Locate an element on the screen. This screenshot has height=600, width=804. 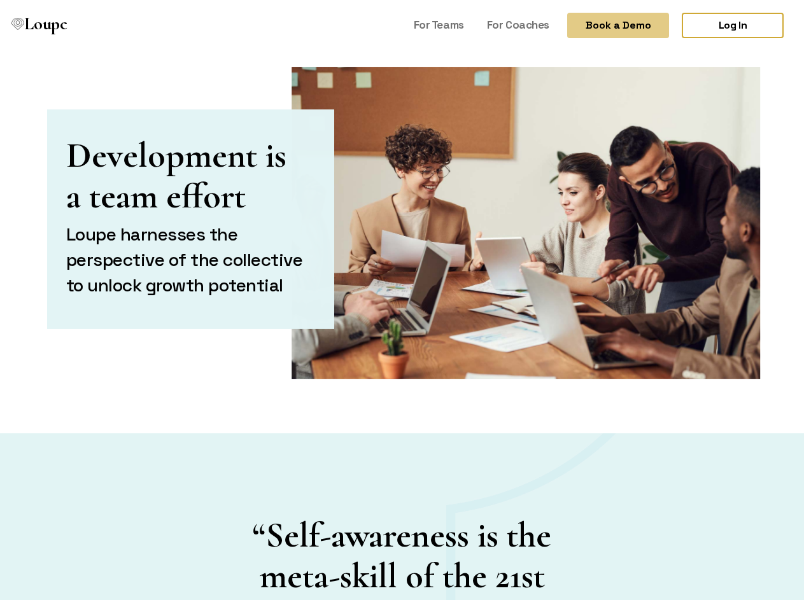
a: For Teams is located at coordinates (439, 25).